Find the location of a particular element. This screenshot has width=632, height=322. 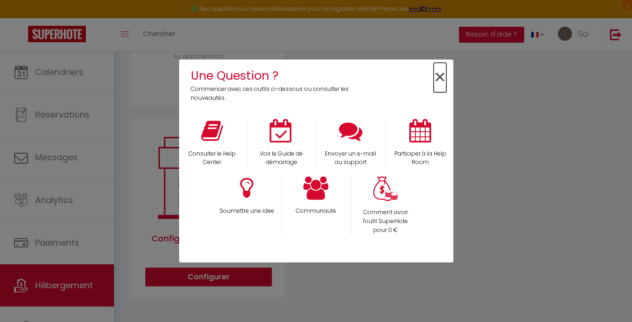

p: Envoyer un e-mail au support is located at coordinates (350, 158).